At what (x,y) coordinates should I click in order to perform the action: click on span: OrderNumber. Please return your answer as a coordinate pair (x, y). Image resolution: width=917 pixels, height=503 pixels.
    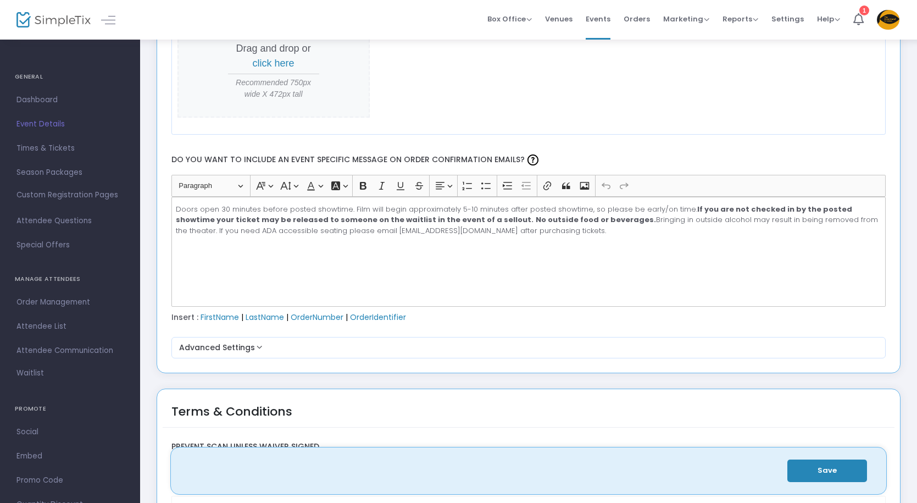
    Looking at the image, I should click on (317, 317).